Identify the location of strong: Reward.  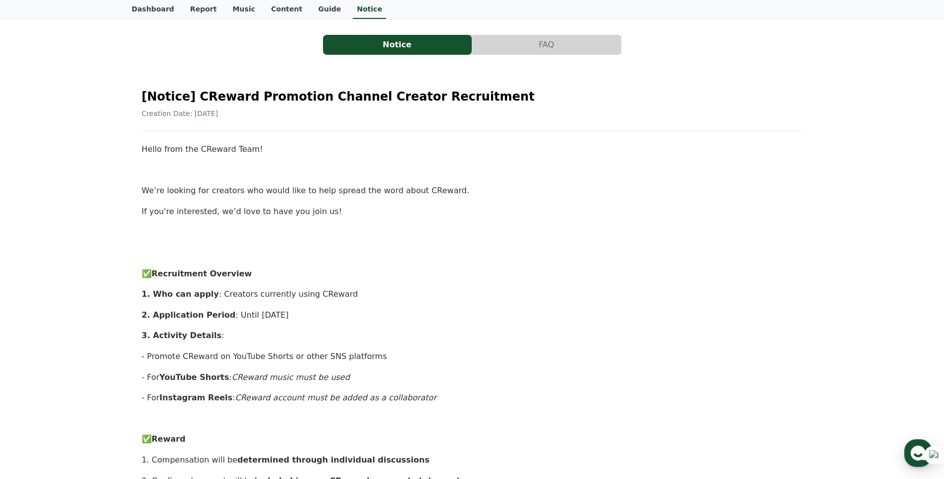
(169, 438).